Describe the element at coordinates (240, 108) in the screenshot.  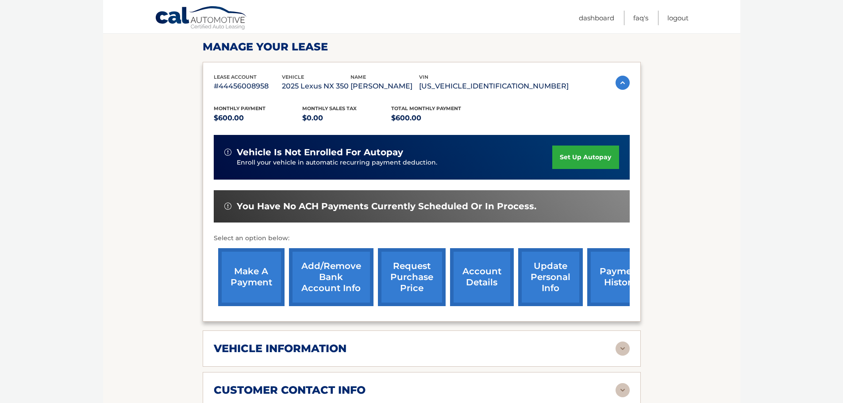
I see `span: Monthly Payment` at that location.